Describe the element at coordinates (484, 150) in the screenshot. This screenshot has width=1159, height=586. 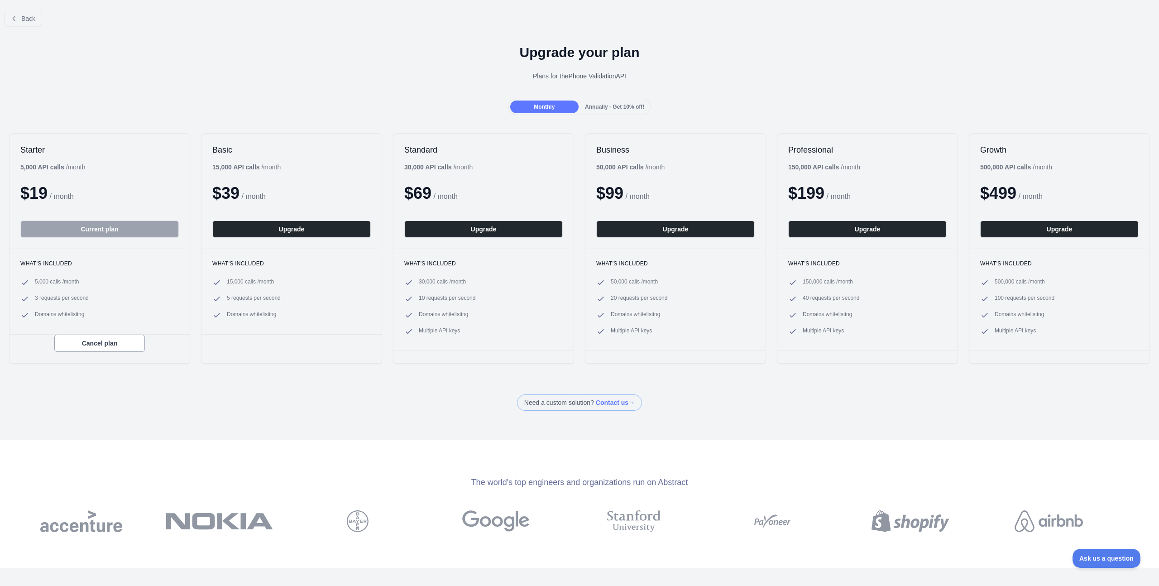
I see `h2: Standard` at that location.